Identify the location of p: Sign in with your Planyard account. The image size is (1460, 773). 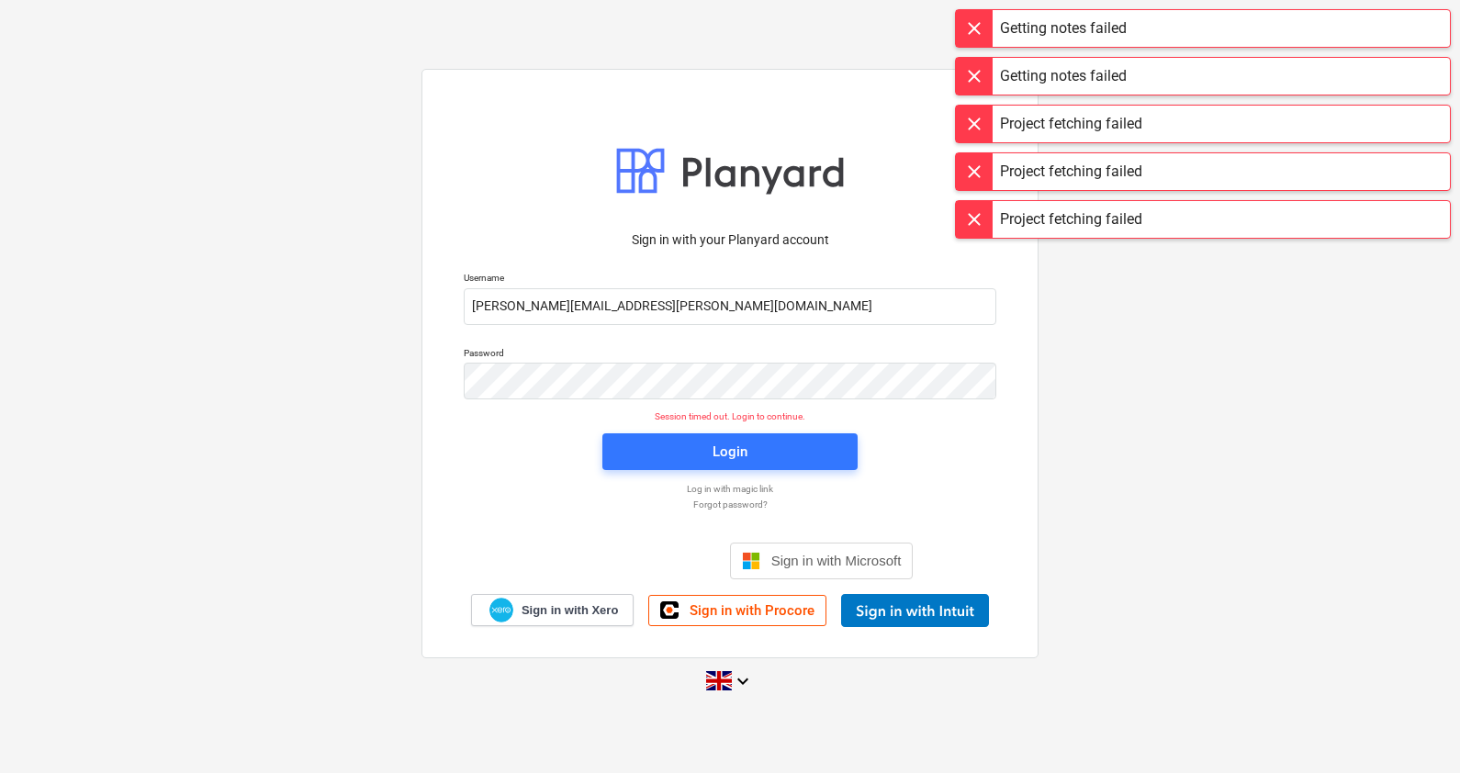
(730, 240).